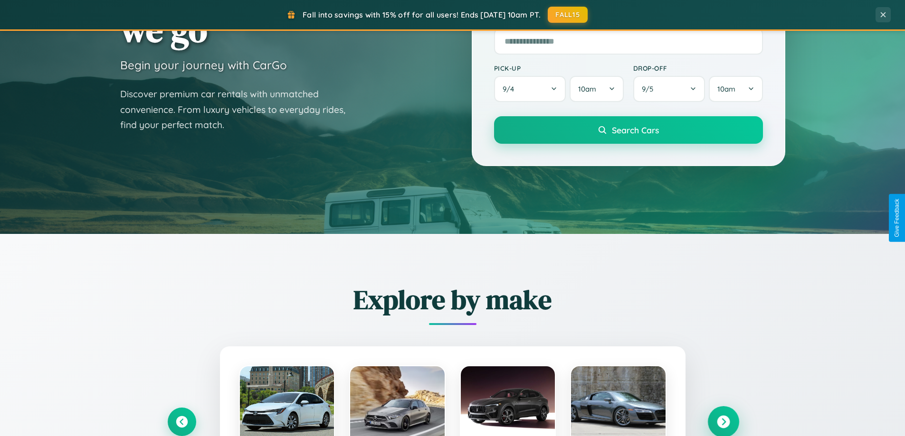 Image resolution: width=905 pixels, height=436 pixels. Describe the element at coordinates (698, 68) in the screenshot. I see `label: Drop-off` at that location.